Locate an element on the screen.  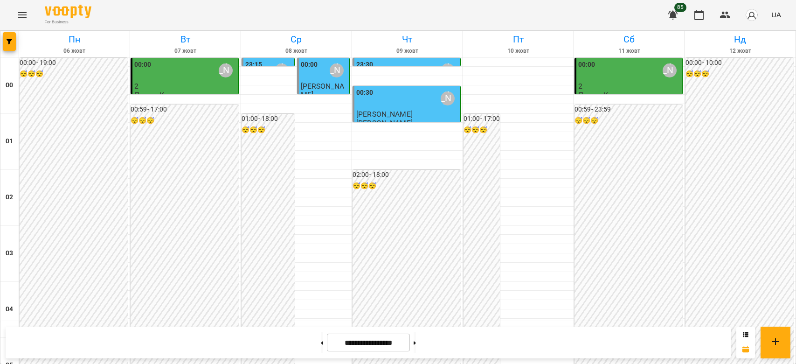
h6: 01:00 - 18:00 is located at coordinates (268, 119).